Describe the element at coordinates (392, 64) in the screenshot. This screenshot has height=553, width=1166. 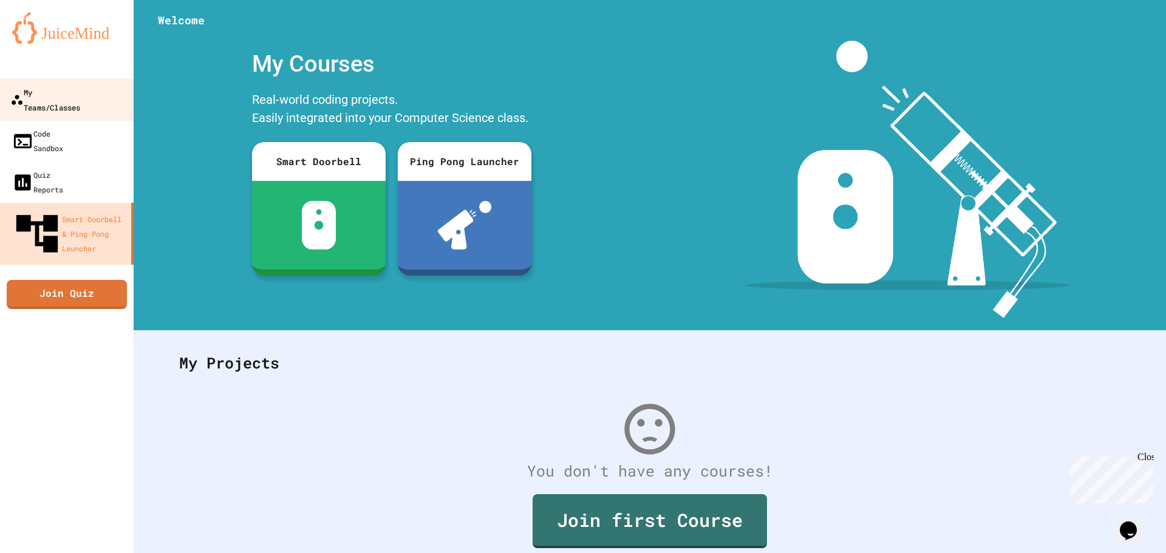
I see `div: My Courses` at that location.